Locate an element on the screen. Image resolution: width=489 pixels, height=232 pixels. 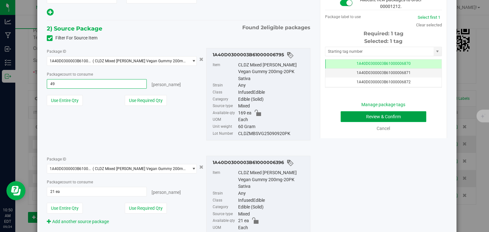
span: 1A40D0300003B61000006870 is located at coordinates (383, 64).